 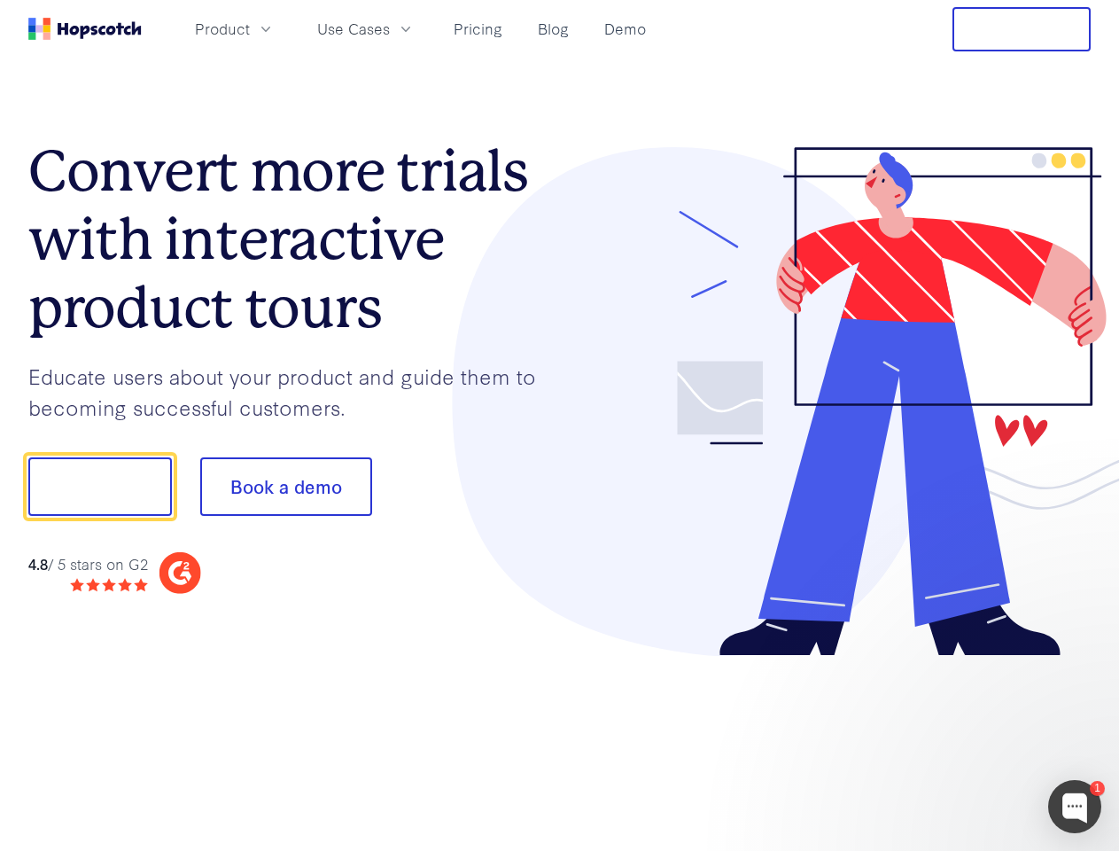 What do you see at coordinates (478, 28) in the screenshot?
I see `a: Pricing` at bounding box center [478, 28].